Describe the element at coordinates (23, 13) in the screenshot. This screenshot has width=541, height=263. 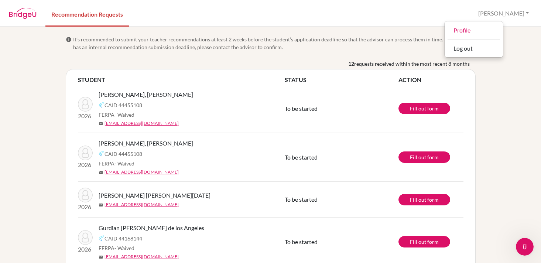
I see `img: BridgeU logo` at that location.